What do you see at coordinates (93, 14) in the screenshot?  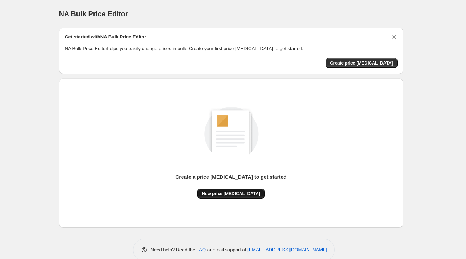 I see `span: NA Bulk Price Editor` at bounding box center [93, 14].